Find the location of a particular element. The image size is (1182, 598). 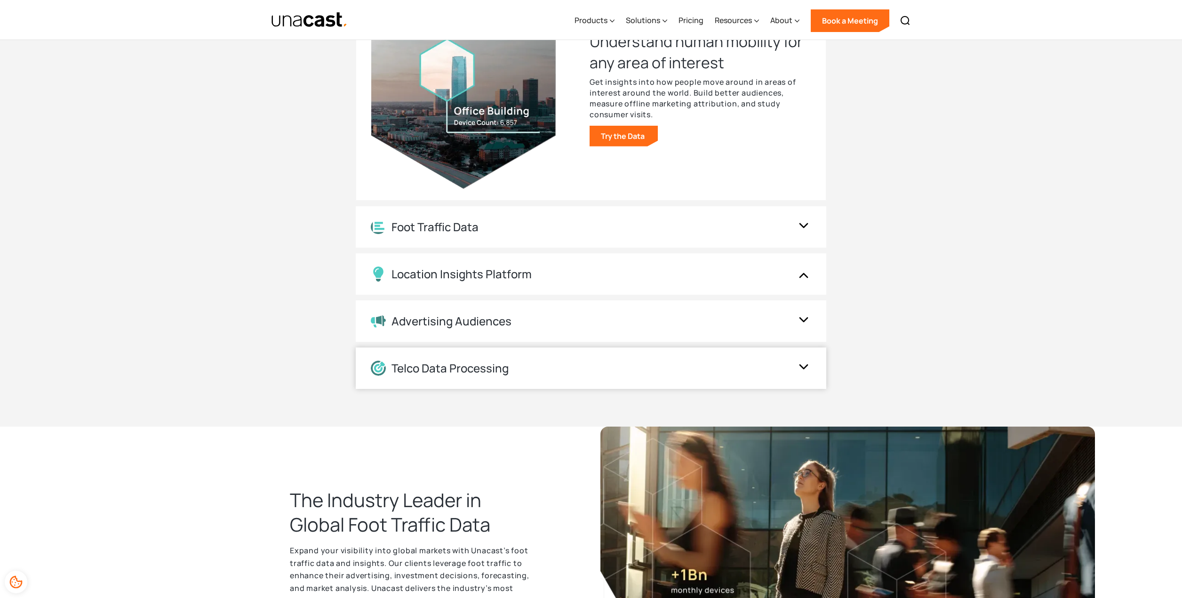

div: Foot Traffic Data is located at coordinates (435, 227).